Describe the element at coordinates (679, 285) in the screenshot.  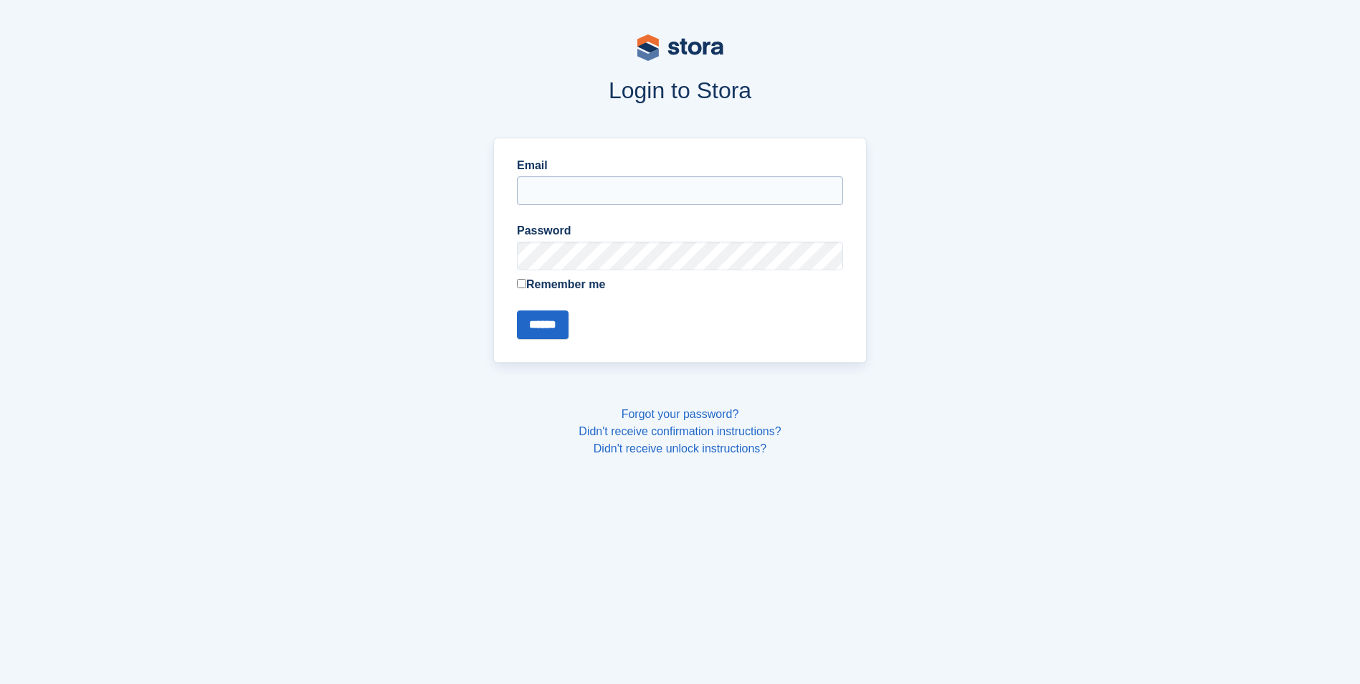
I see `label: Remember me` at that location.